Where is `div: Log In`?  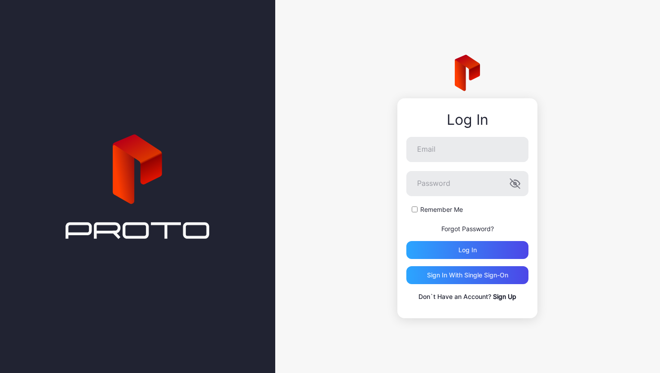 div: Log In is located at coordinates (467, 120).